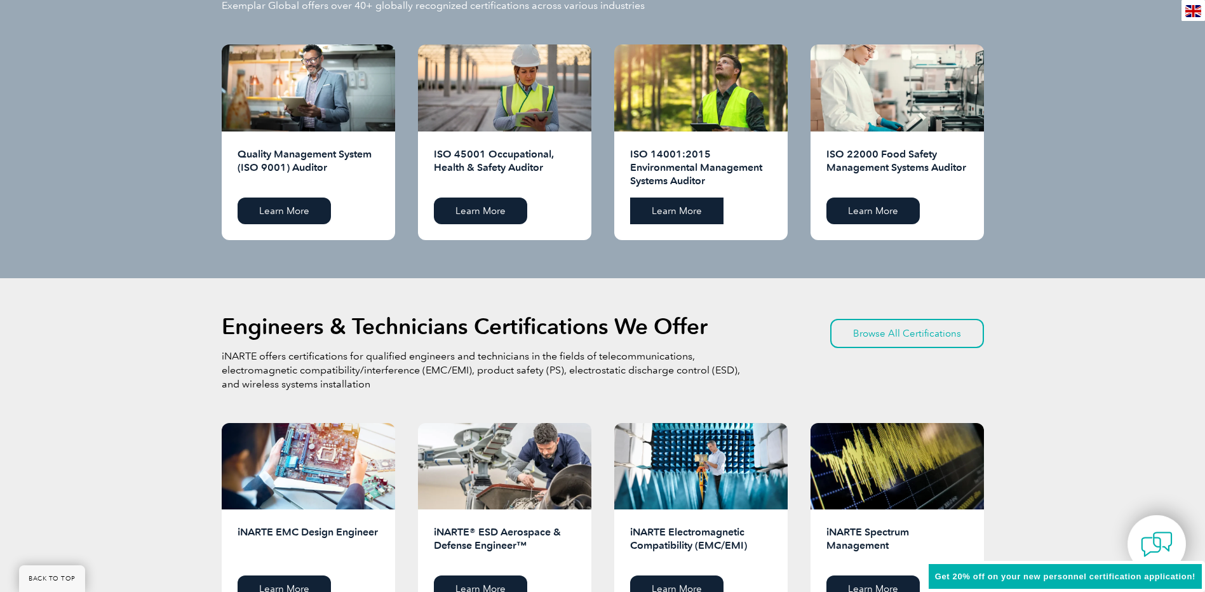 This screenshot has width=1205, height=592. What do you see at coordinates (701, 546) in the screenshot?
I see `h2: iNARTE Electromagnetic Compatibility (EMC/EMI)` at bounding box center [701, 546].